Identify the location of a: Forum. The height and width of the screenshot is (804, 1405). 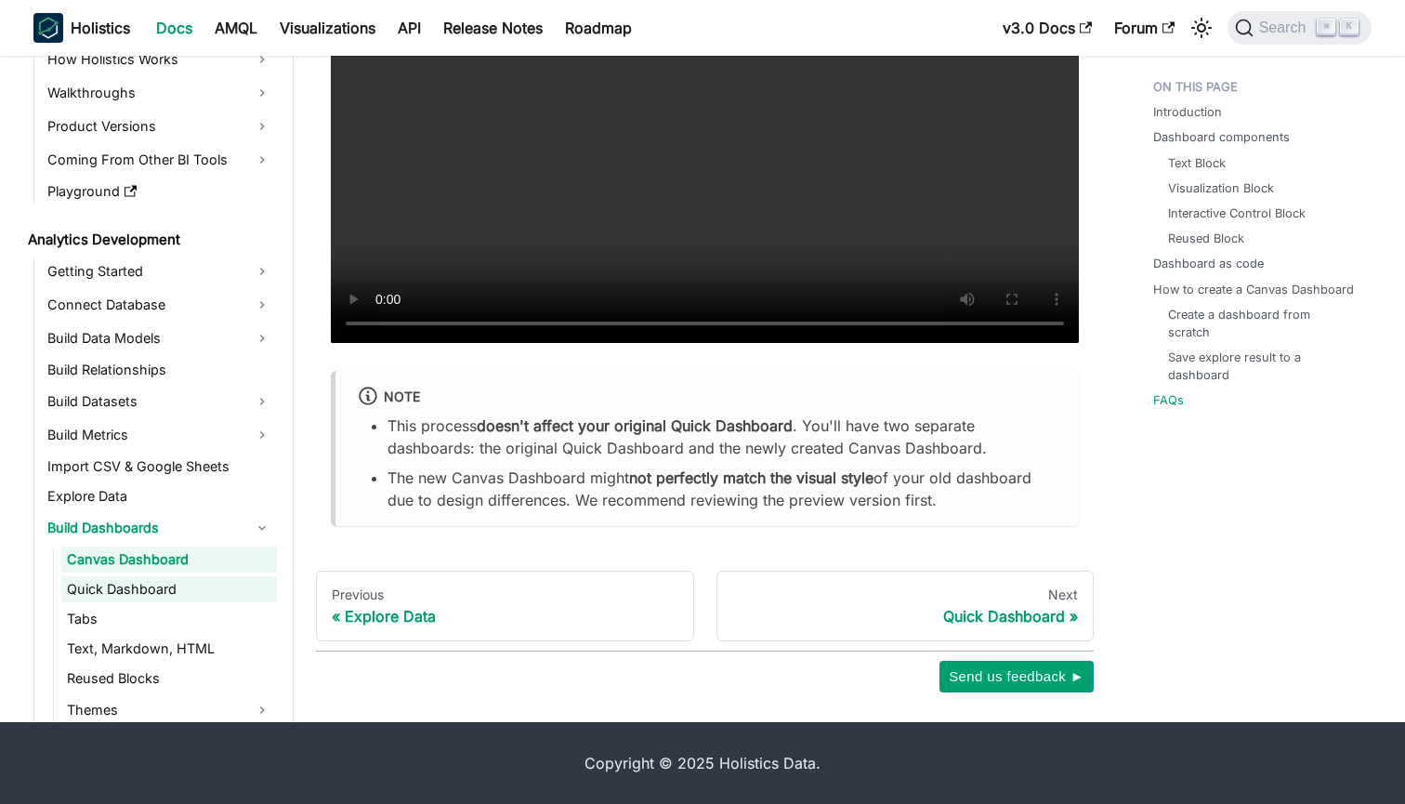
(1143, 28).